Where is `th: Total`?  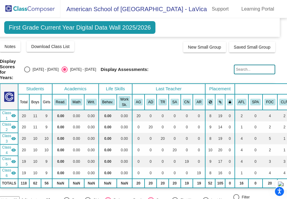
th: Total is located at coordinates (23, 102).